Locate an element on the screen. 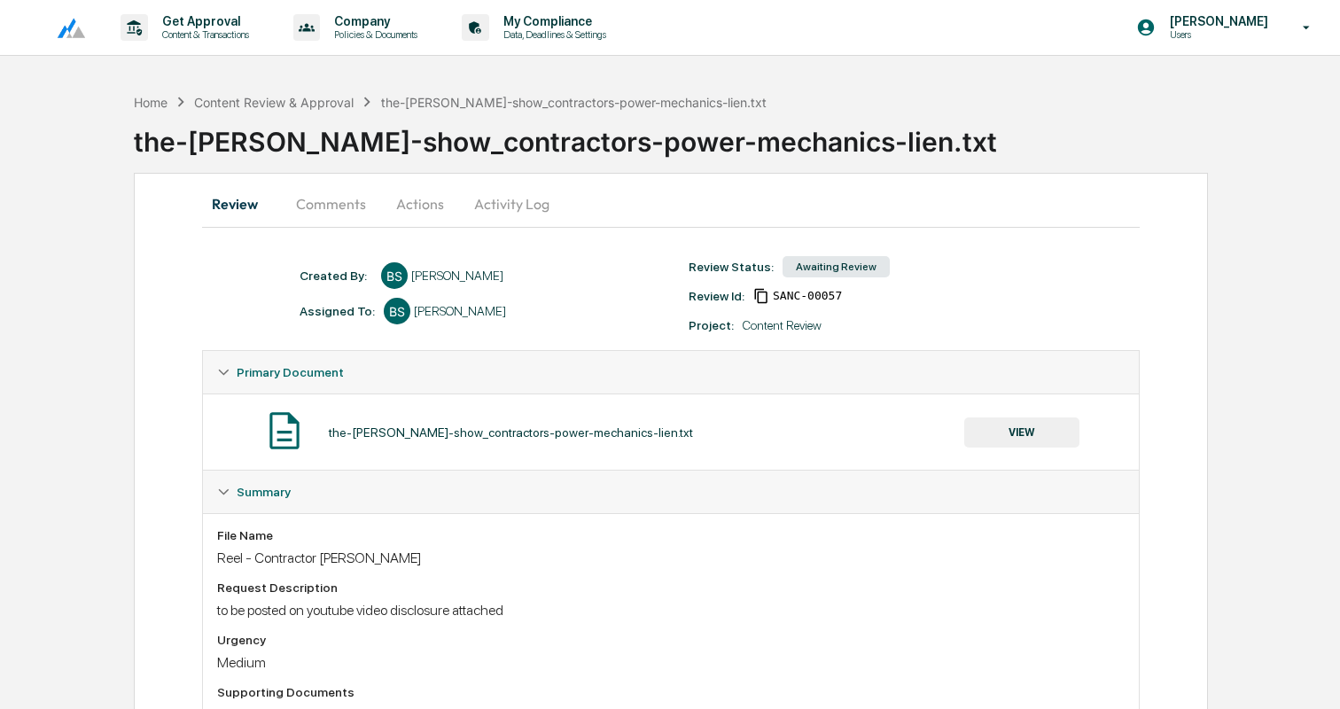 Image resolution: width=1340 pixels, height=709 pixels. img: Document Icon is located at coordinates (284, 431).